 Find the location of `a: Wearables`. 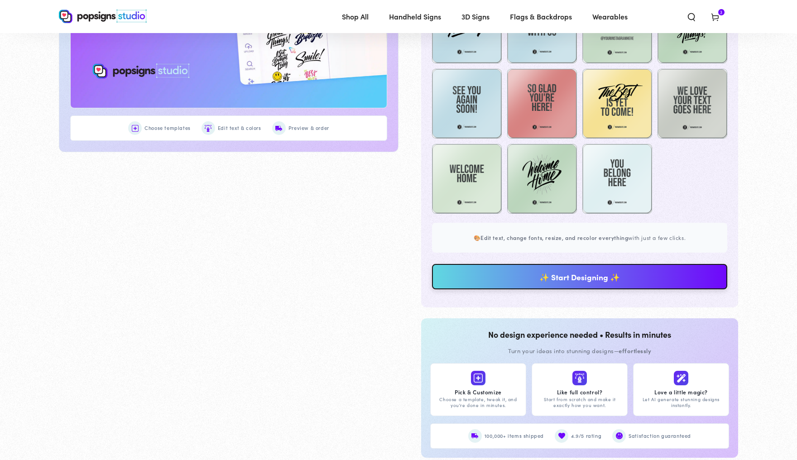

a: Wearables is located at coordinates (610, 16).